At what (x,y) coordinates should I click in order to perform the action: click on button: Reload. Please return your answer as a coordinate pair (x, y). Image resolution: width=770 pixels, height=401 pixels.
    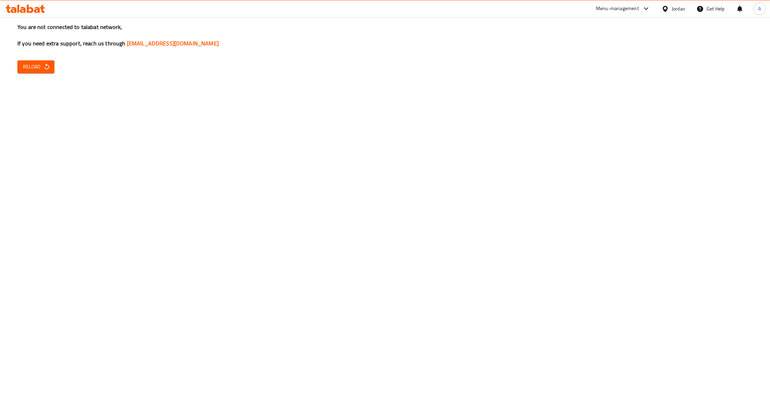
    Looking at the image, I should click on (36, 67).